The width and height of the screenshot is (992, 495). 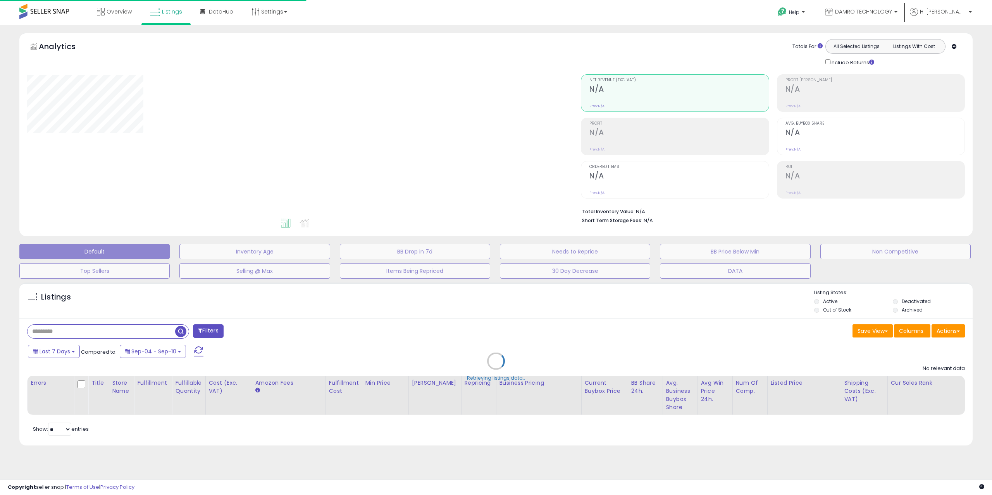 What do you see at coordinates (65, 47) in the screenshot?
I see `h5: Analytics` at bounding box center [65, 47].